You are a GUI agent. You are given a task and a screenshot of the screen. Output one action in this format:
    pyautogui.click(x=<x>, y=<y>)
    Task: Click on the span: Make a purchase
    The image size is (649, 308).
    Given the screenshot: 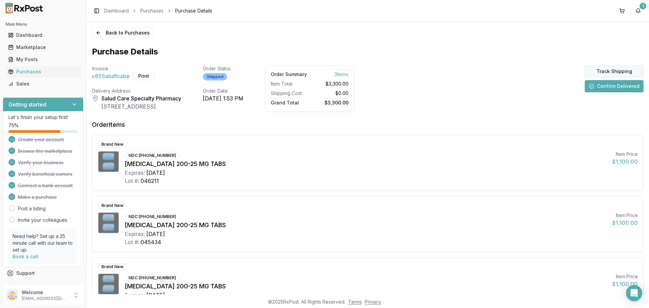 What is the action you would take?
    pyautogui.click(x=37, y=197)
    